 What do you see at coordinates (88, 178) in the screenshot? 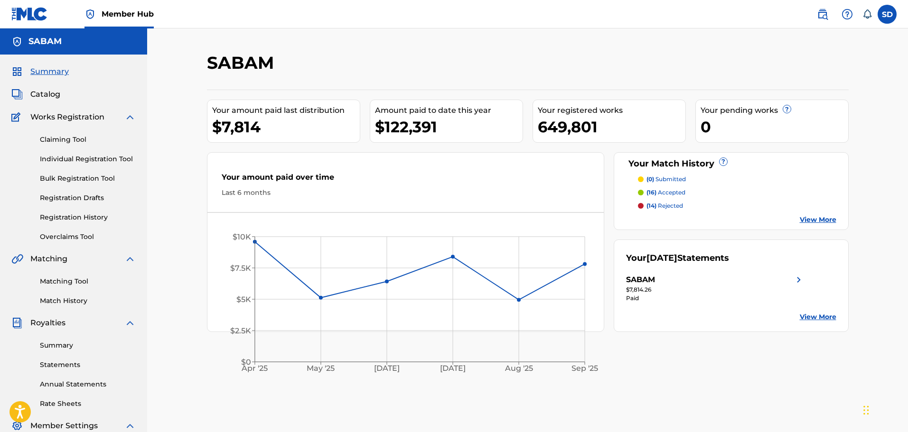
I see `a: Bulk Registration Tool` at bounding box center [88, 178].